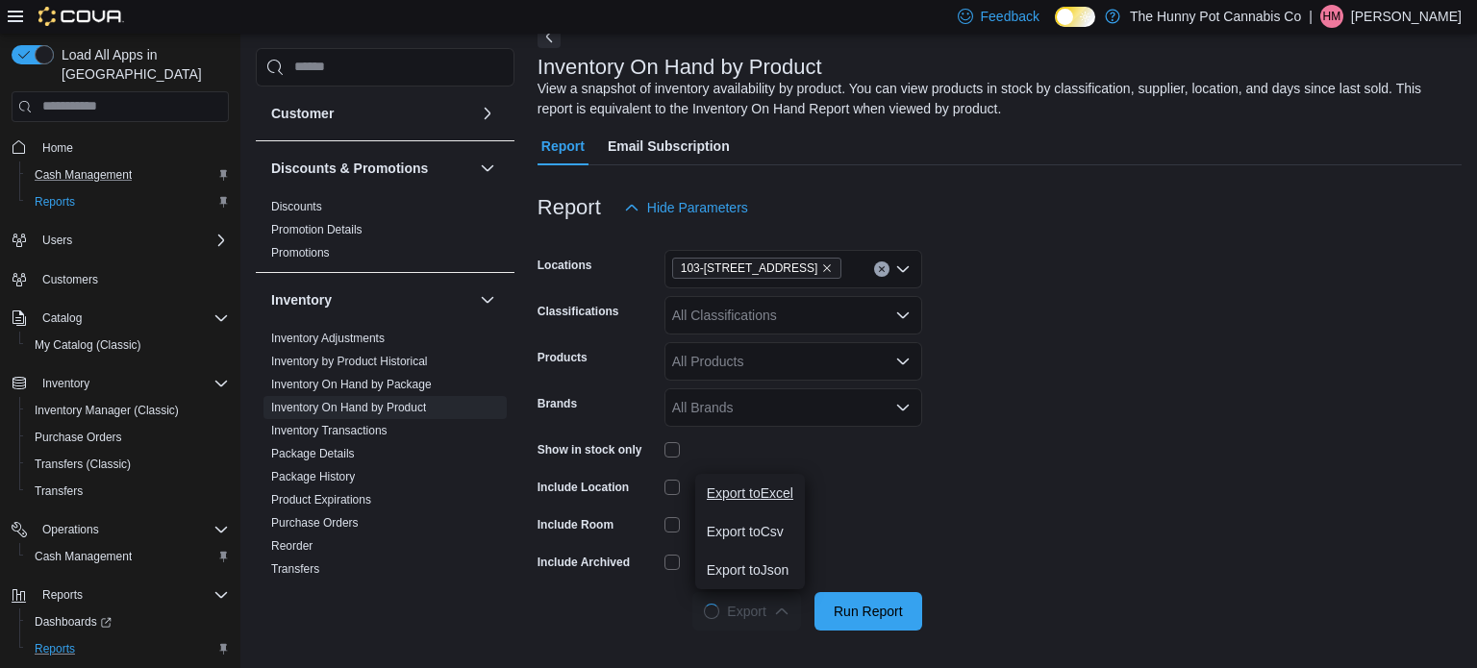 The height and width of the screenshot is (668, 1477). I want to click on button: Users, so click(57, 240).